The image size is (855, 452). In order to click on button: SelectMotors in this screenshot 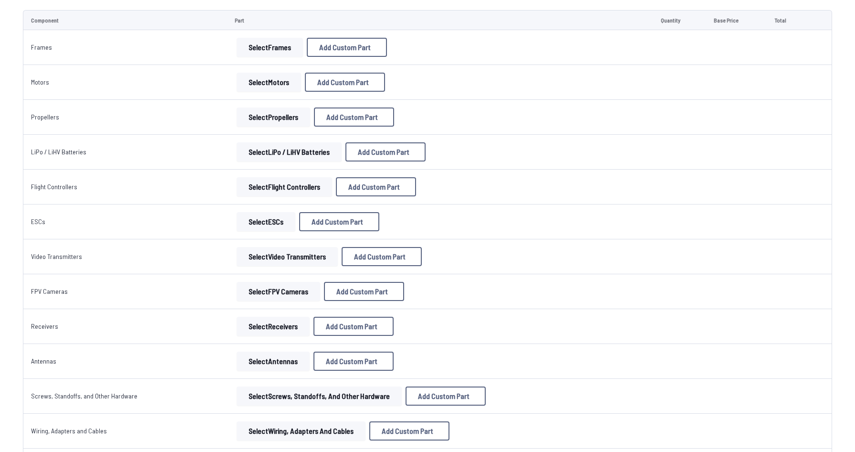, I will do `click(269, 82)`.